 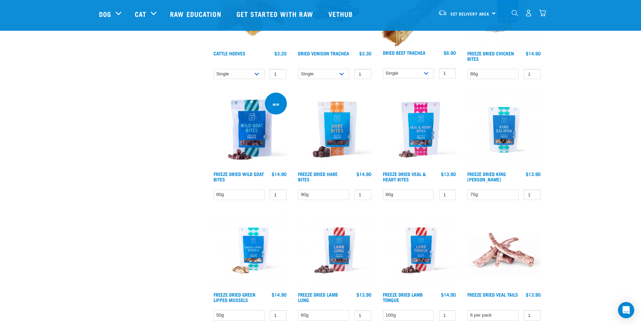 What do you see at coordinates (250, 250) in the screenshot?
I see `img: RE Product Shoot 2023 Nov8551` at bounding box center [250, 250].